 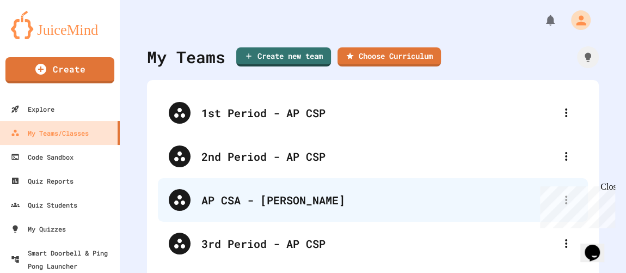 What do you see at coordinates (44, 205) in the screenshot?
I see `div: Quiz Students` at bounding box center [44, 205].